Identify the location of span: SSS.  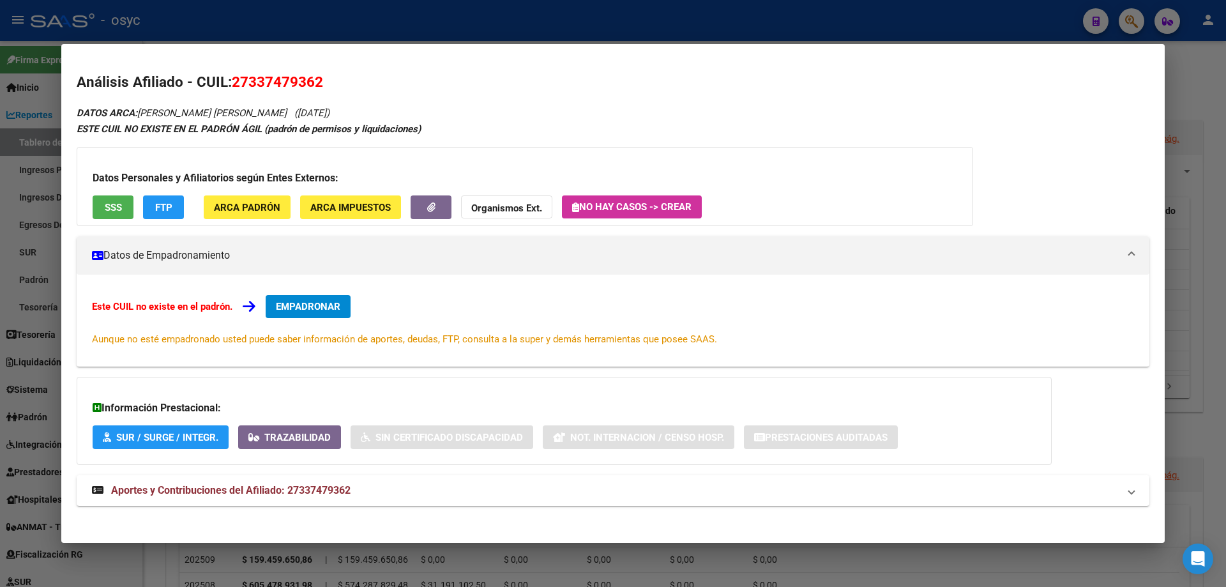
(113, 208).